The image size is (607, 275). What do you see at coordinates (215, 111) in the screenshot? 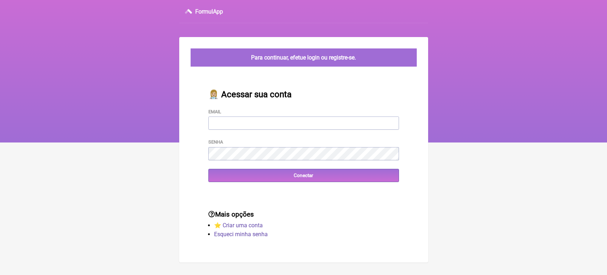
I see `label: Email` at bounding box center [215, 111].